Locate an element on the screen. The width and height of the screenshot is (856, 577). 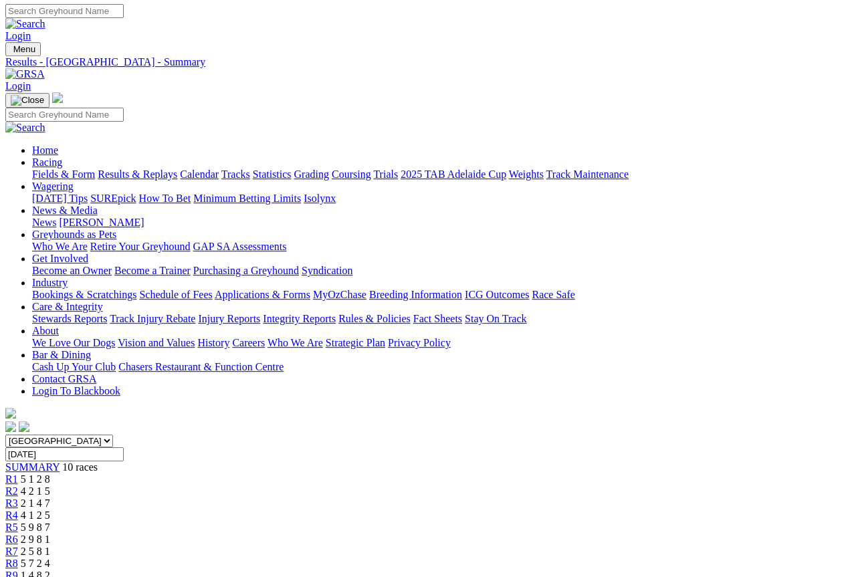
a: Vision and Values is located at coordinates (156, 342).